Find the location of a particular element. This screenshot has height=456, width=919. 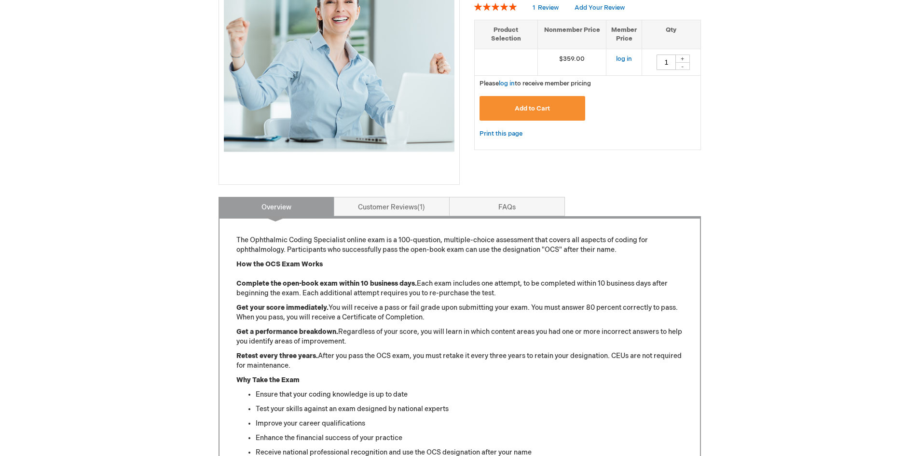

p: Each exam includes one attempt, to be completed within 10 business days after beginning the exam.... is located at coordinates (460, 279).